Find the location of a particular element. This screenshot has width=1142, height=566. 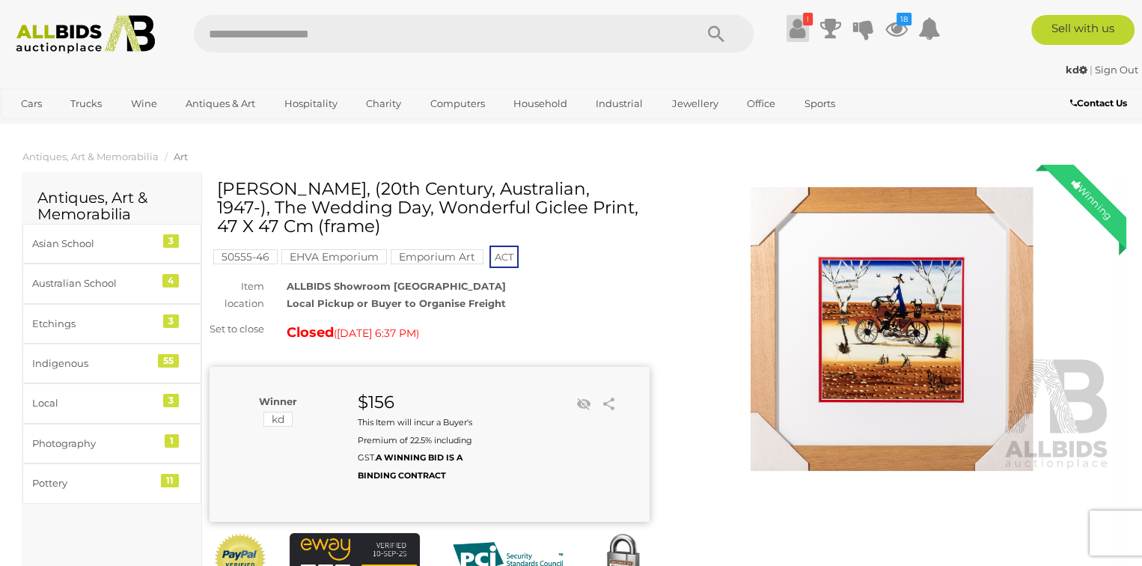

a: Asian School 3 is located at coordinates (112, 243).